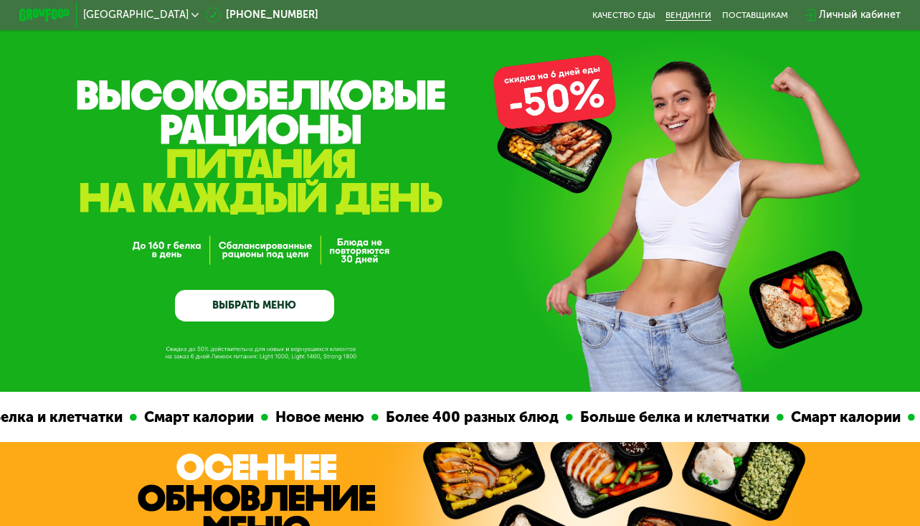 Image resolution: width=920 pixels, height=526 pixels. I want to click on a: Вендинги, so click(689, 15).